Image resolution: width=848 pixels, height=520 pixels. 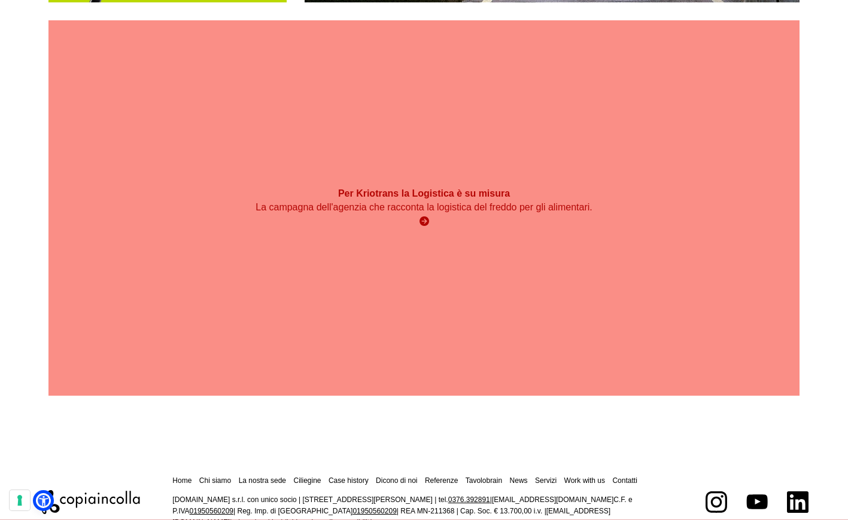 I want to click on a: Referenze, so click(x=441, y=481).